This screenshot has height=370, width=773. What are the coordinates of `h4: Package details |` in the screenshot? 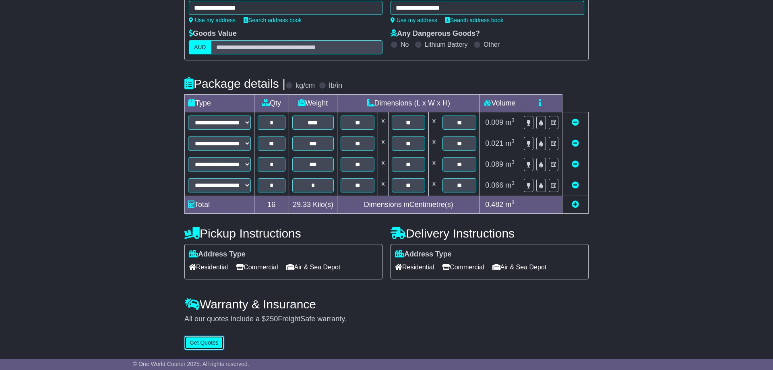 It's located at (235, 83).